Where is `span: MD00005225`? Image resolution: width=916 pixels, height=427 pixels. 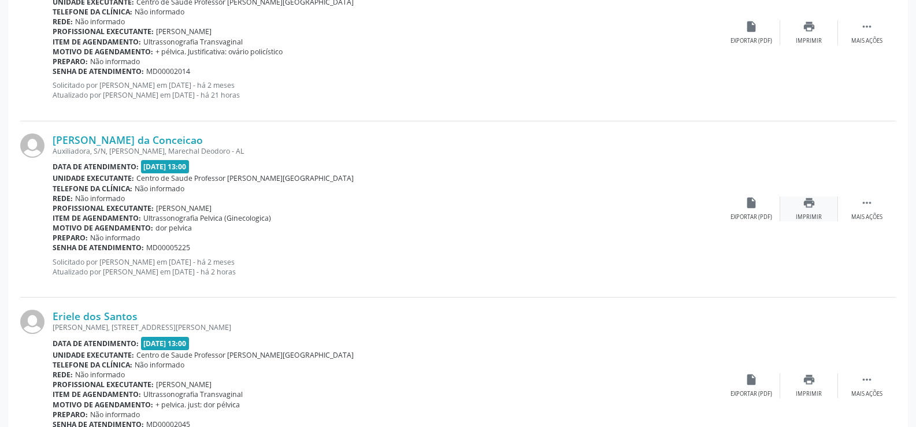
span: MD00005225 is located at coordinates (168, 247).